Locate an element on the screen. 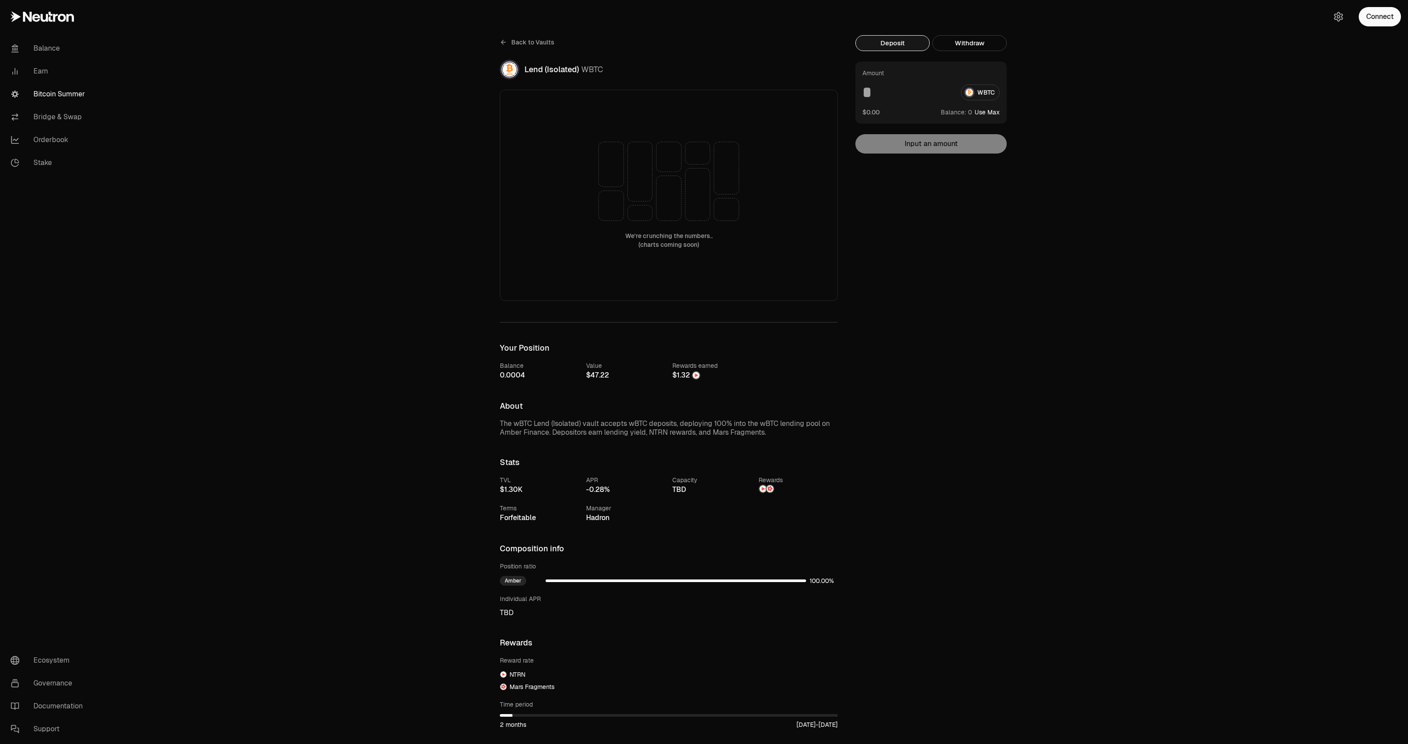 The width and height of the screenshot is (1408, 744). div: Time period is located at coordinates (669, 704).